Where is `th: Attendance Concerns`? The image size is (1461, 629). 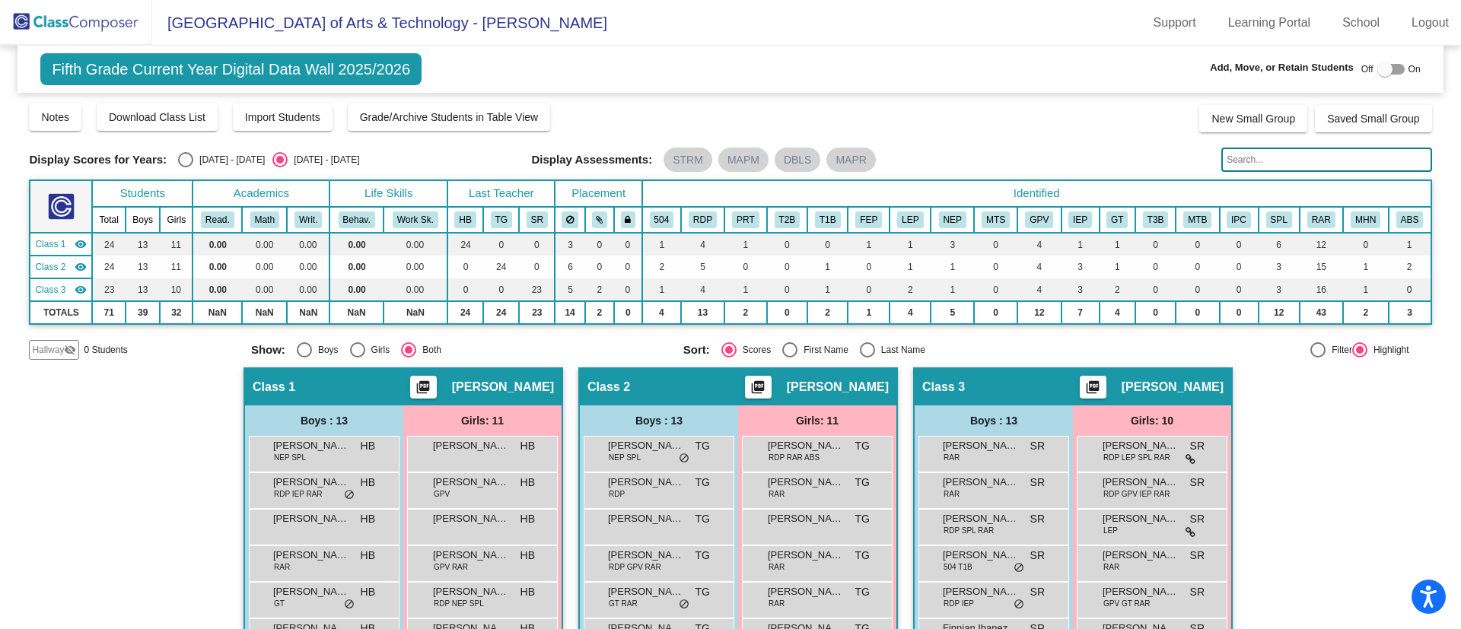
th: Attendance Concerns is located at coordinates (1410, 220).